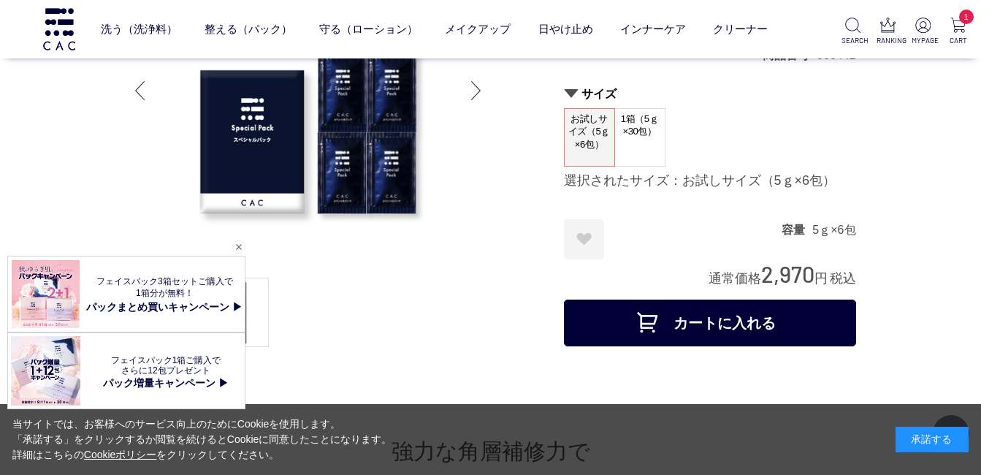  What do you see at coordinates (958, 31) in the screenshot?
I see `a: 1 CART` at bounding box center [958, 31].